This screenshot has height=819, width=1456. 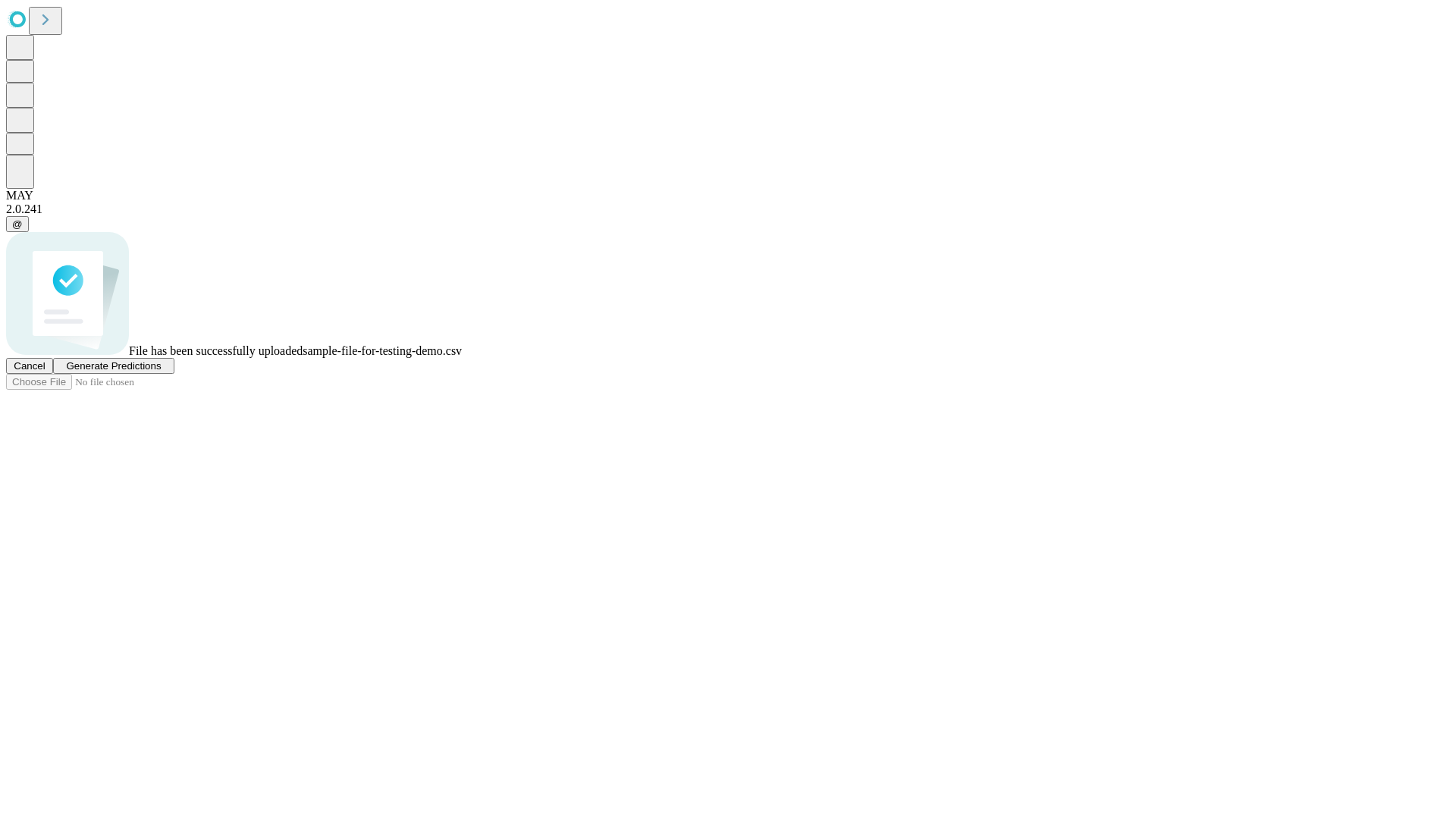 I want to click on span: File has been successfully uploaded, so click(x=215, y=351).